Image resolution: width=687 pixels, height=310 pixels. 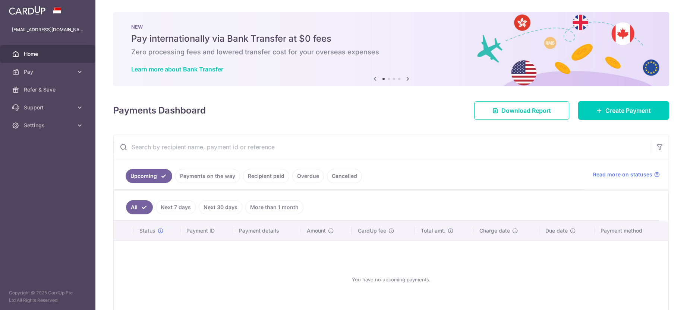 What do you see at coordinates (27, 10) in the screenshot?
I see `img: CardUp` at bounding box center [27, 10].